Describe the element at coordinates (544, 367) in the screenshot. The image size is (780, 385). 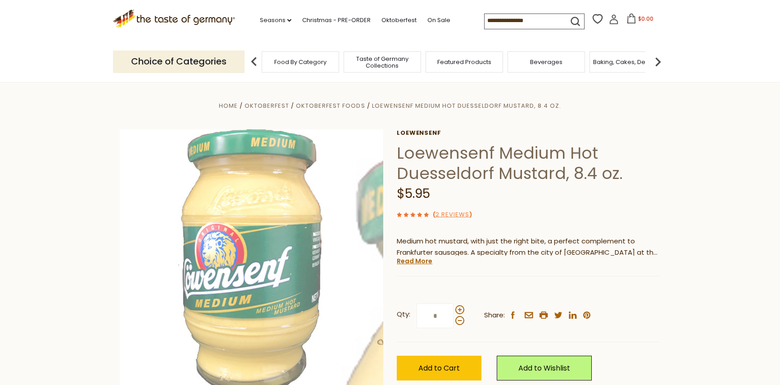
I see `a: Add to Wishlist` at that location.